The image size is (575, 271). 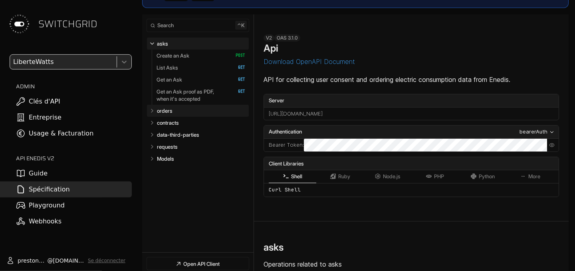 What do you see at coordinates (107, 261) in the screenshot?
I see `button: Se déconnecter` at bounding box center [107, 261].